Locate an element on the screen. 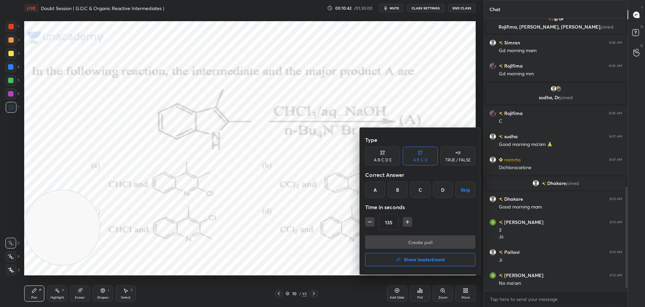  div: A B C D E is located at coordinates (382, 160).